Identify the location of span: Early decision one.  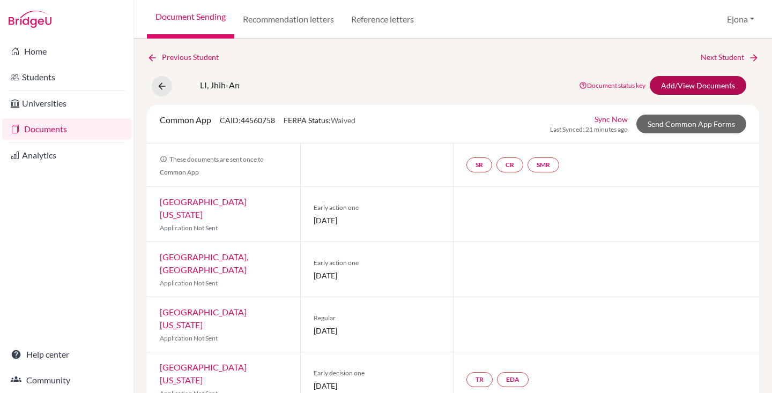
(377, 373).